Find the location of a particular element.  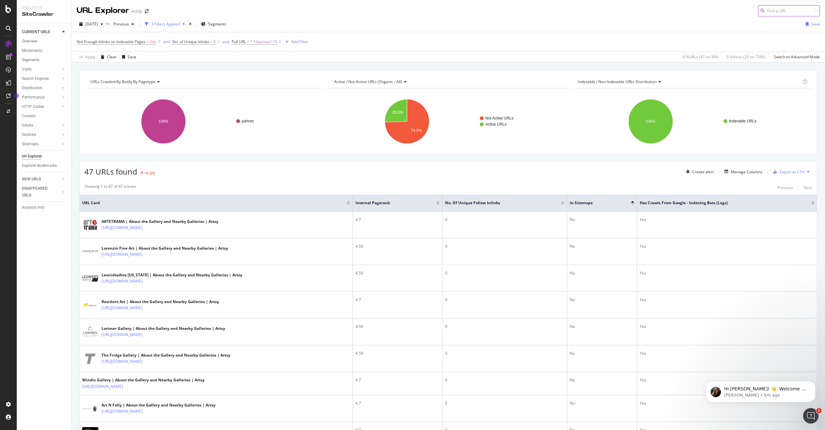

div: Save is located at coordinates (132, 57).